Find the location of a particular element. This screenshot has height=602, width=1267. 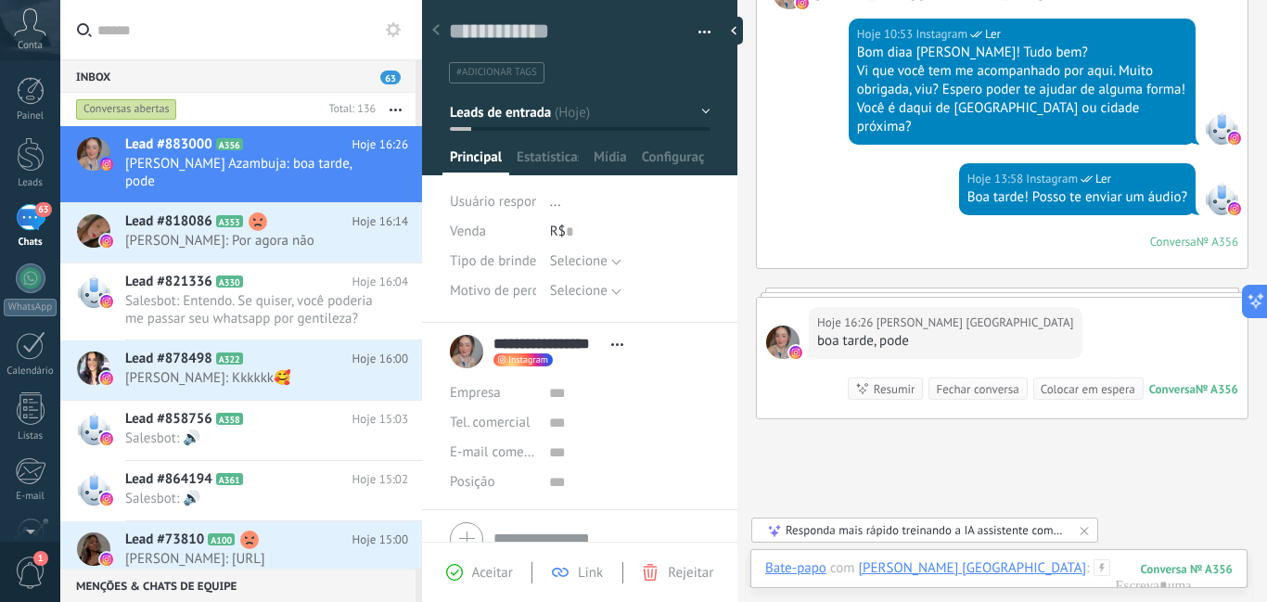

div: Listas is located at coordinates (31, 436).